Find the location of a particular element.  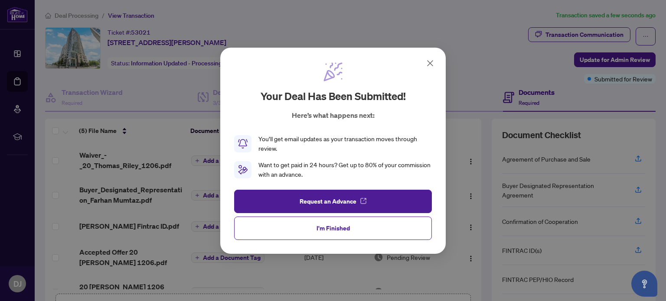

a: Request an Advance is located at coordinates (333, 201).